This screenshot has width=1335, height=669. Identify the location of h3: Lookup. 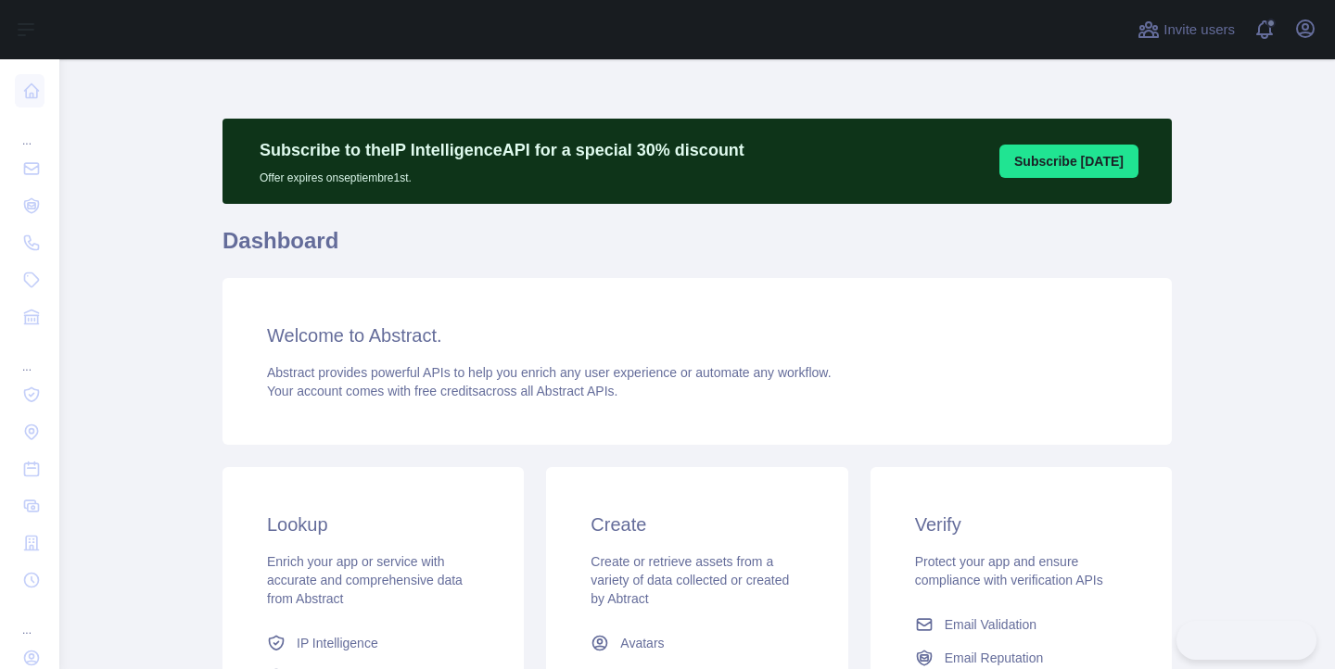
(373, 525).